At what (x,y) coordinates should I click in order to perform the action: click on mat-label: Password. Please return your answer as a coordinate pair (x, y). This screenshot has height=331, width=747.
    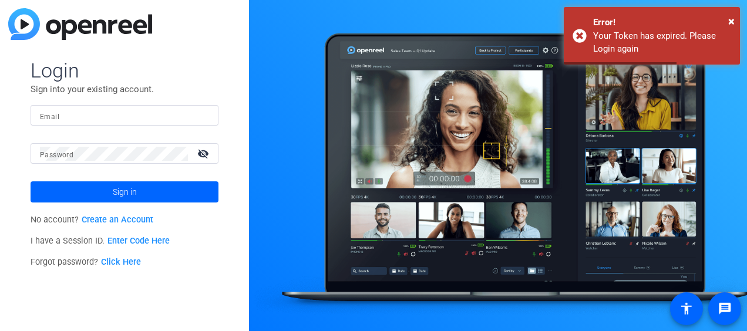
    Looking at the image, I should click on (56, 155).